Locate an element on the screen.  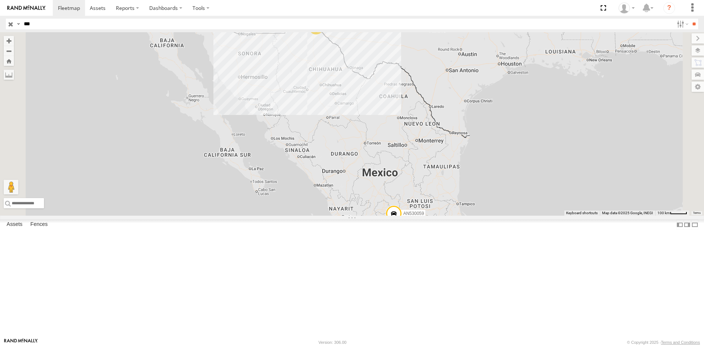
span: AN530059 is located at coordinates (414, 213).